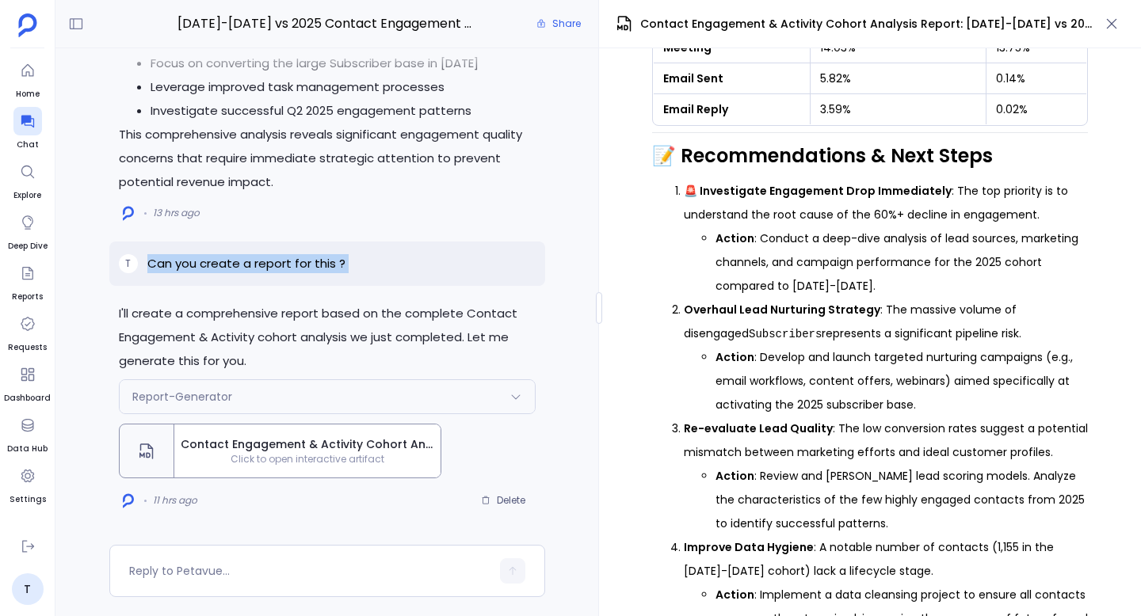 The width and height of the screenshot is (1141, 616). I want to click on a: Chat, so click(28, 129).